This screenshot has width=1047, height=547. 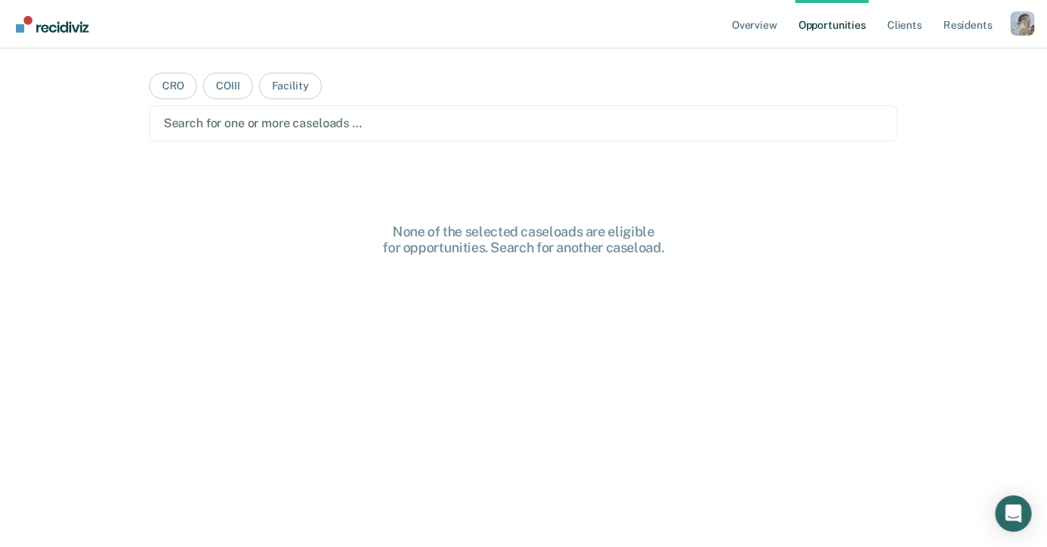 I want to click on button: CRO, so click(x=174, y=86).